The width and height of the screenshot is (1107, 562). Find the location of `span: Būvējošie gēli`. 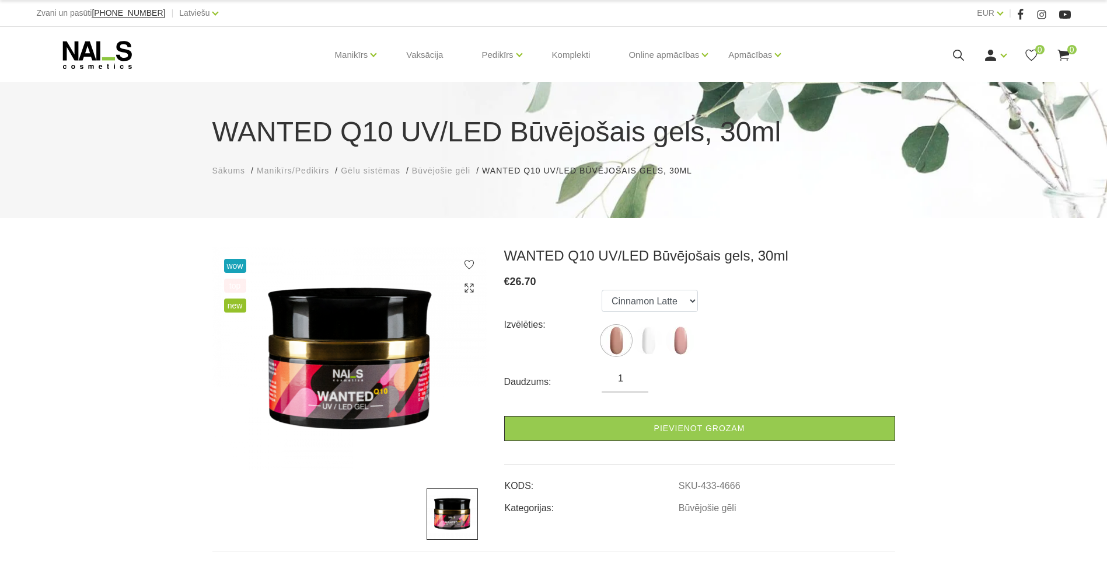

span: Būvējošie gēli is located at coordinates (441, 170).